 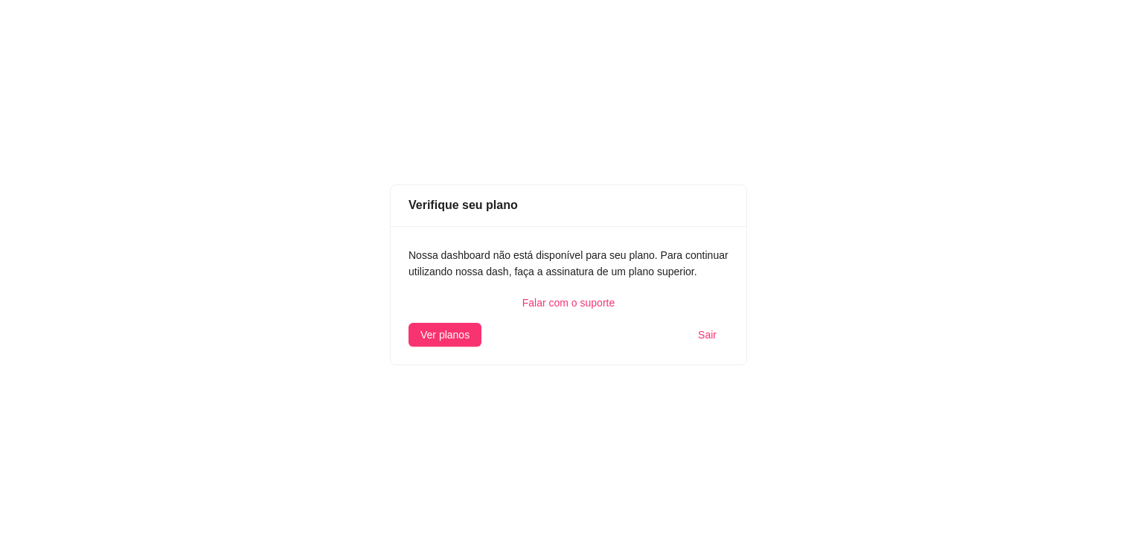 What do you see at coordinates (707, 335) in the screenshot?
I see `button: Sair` at bounding box center [707, 335].